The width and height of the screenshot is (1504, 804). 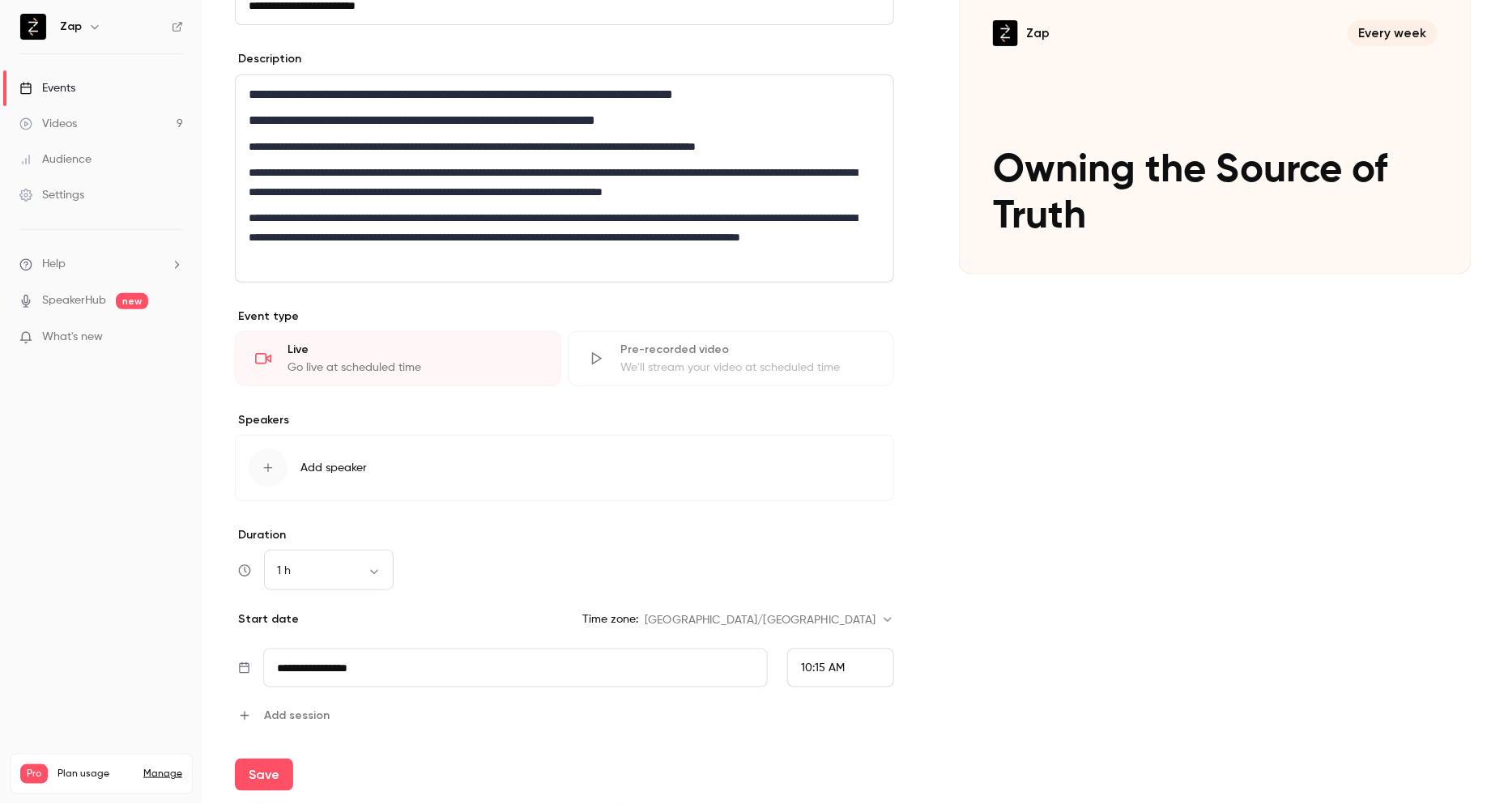 I want to click on label: Duration, so click(x=564, y=535).